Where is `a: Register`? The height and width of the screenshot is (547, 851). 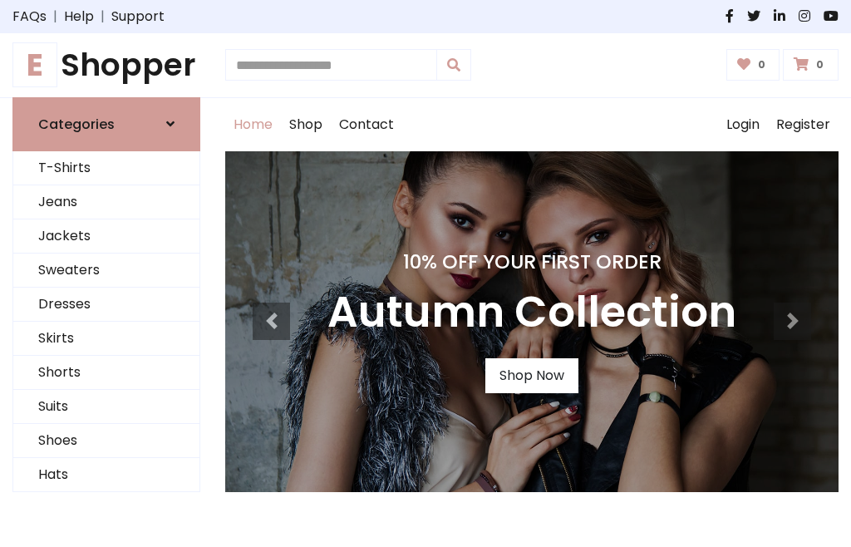
a: Register is located at coordinates (803, 125).